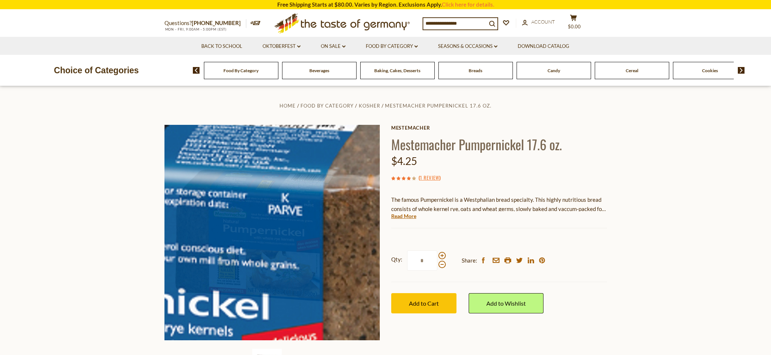 The width and height of the screenshot is (771, 355). What do you see at coordinates (554, 70) in the screenshot?
I see `span: Candy` at bounding box center [554, 70].